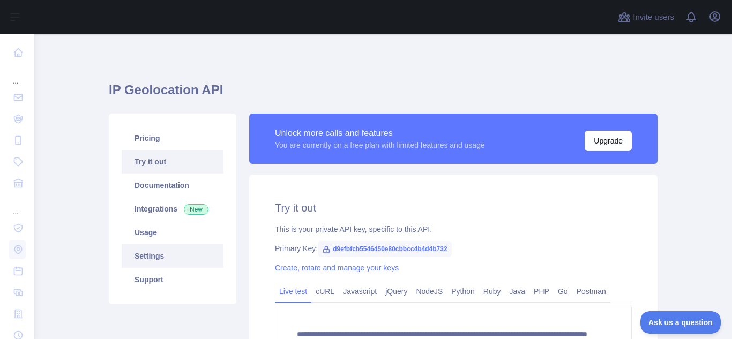  What do you see at coordinates (463, 291) in the screenshot?
I see `a: Python` at bounding box center [463, 291].